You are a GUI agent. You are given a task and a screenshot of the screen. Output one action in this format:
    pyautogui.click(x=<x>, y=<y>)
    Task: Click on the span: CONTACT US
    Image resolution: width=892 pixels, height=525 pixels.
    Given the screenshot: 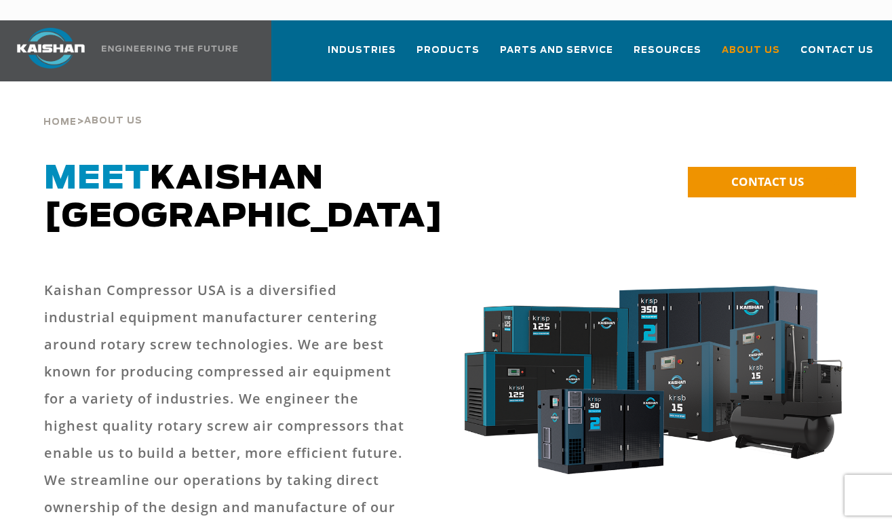 What is the action you would take?
    pyautogui.click(x=767, y=181)
    